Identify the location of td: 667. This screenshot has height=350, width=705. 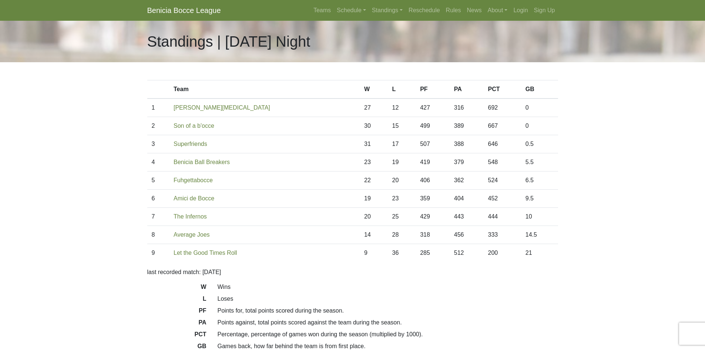
(502, 126).